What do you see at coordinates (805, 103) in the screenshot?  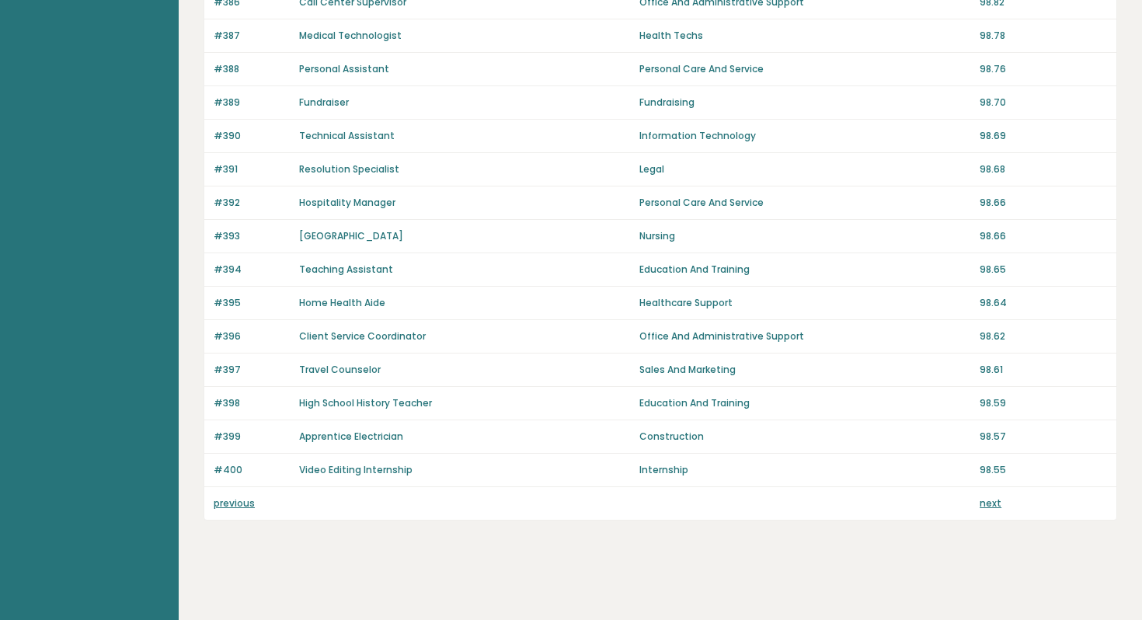 I see `p: Fundraising` at bounding box center [805, 103].